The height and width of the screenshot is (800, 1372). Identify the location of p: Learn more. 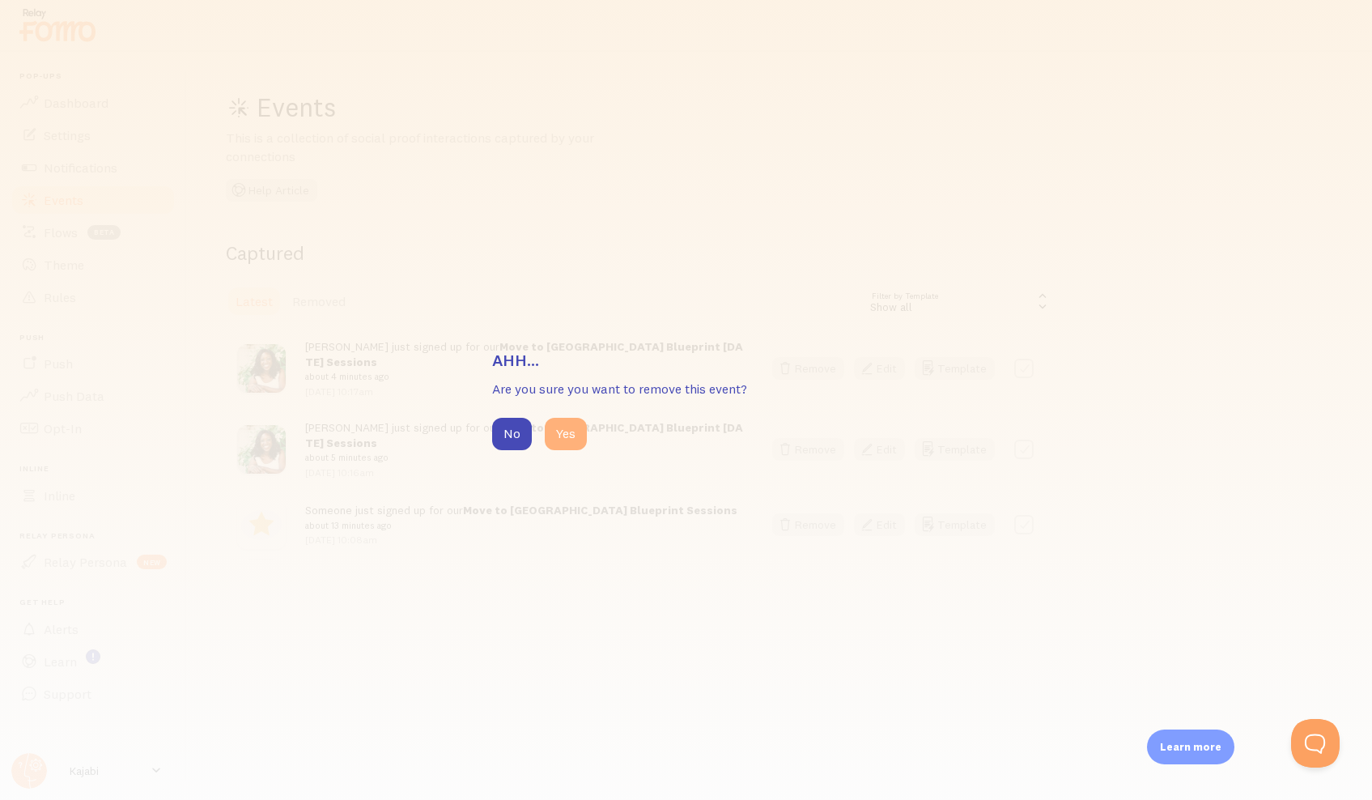
(1191, 746).